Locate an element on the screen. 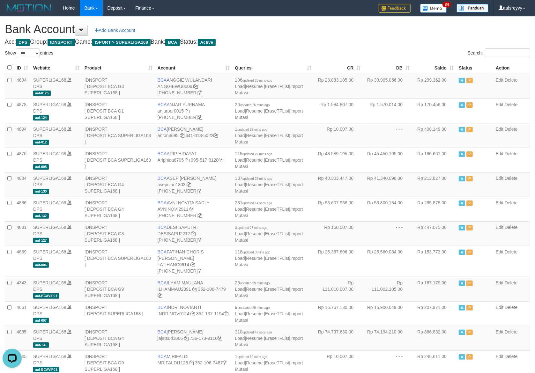  td: Rp 207.971,00 is located at coordinates (434, 314).